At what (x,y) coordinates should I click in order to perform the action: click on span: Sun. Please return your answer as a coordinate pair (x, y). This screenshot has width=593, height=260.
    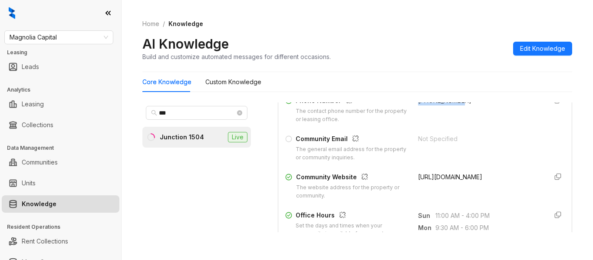
    Looking at the image, I should click on (427, 216).